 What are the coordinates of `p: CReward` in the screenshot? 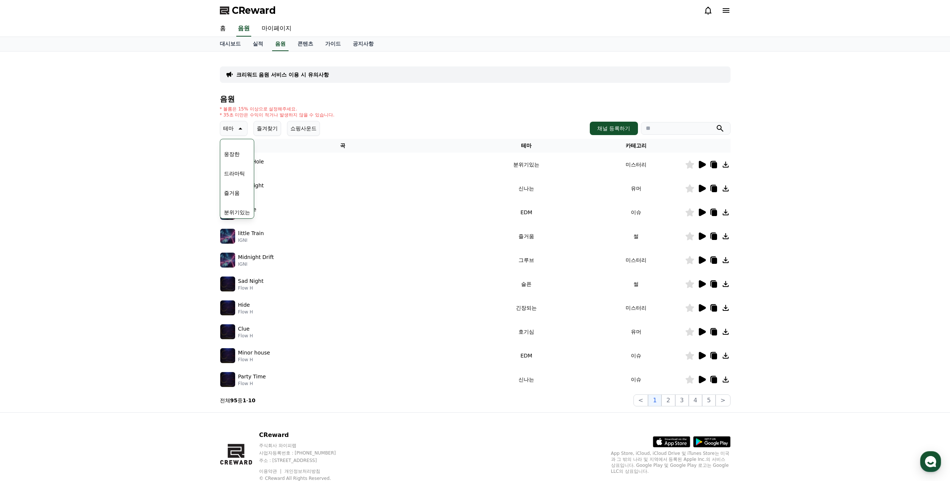 It's located at (305, 435).